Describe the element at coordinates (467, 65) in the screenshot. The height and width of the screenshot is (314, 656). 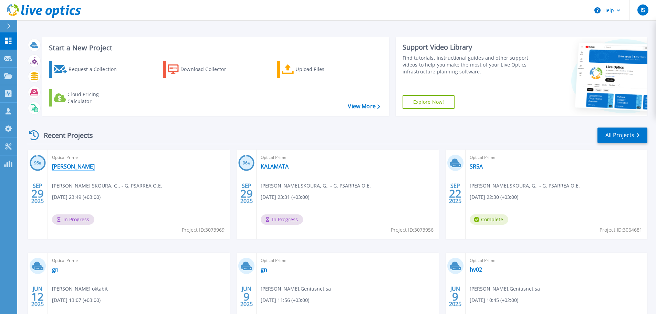
I see `div: Find tutorials, instructional guides and other support videos to help you make the most of your L...` at that location.